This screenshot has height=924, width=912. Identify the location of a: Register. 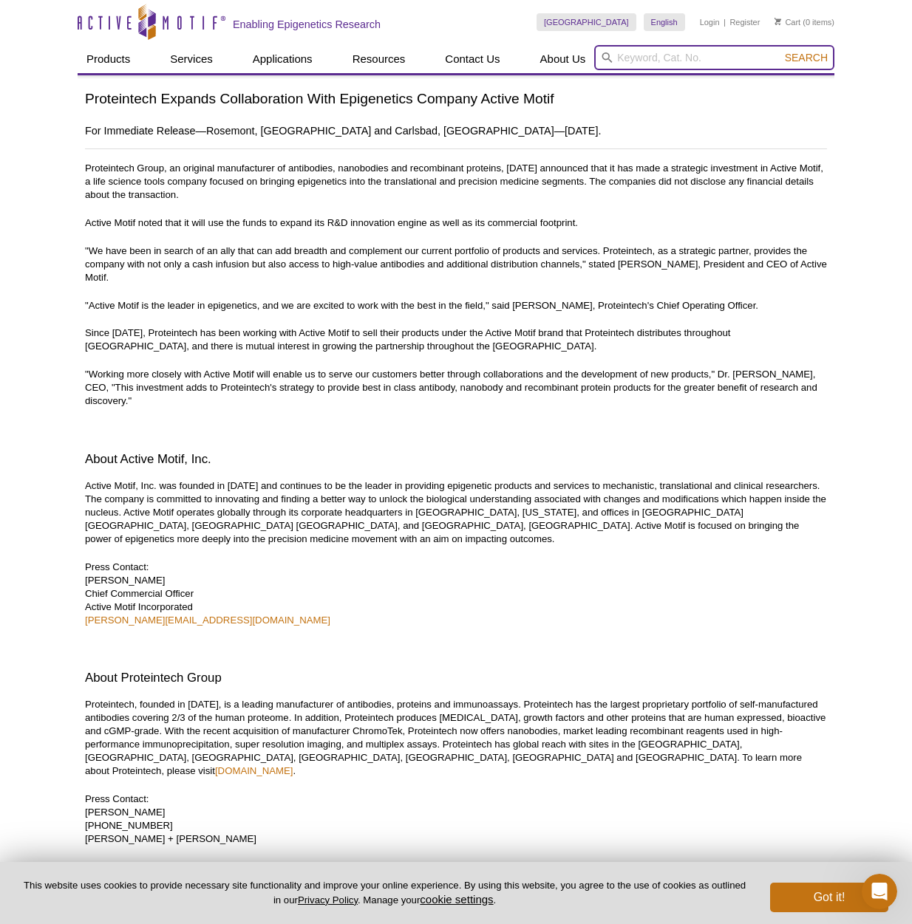
(744, 22).